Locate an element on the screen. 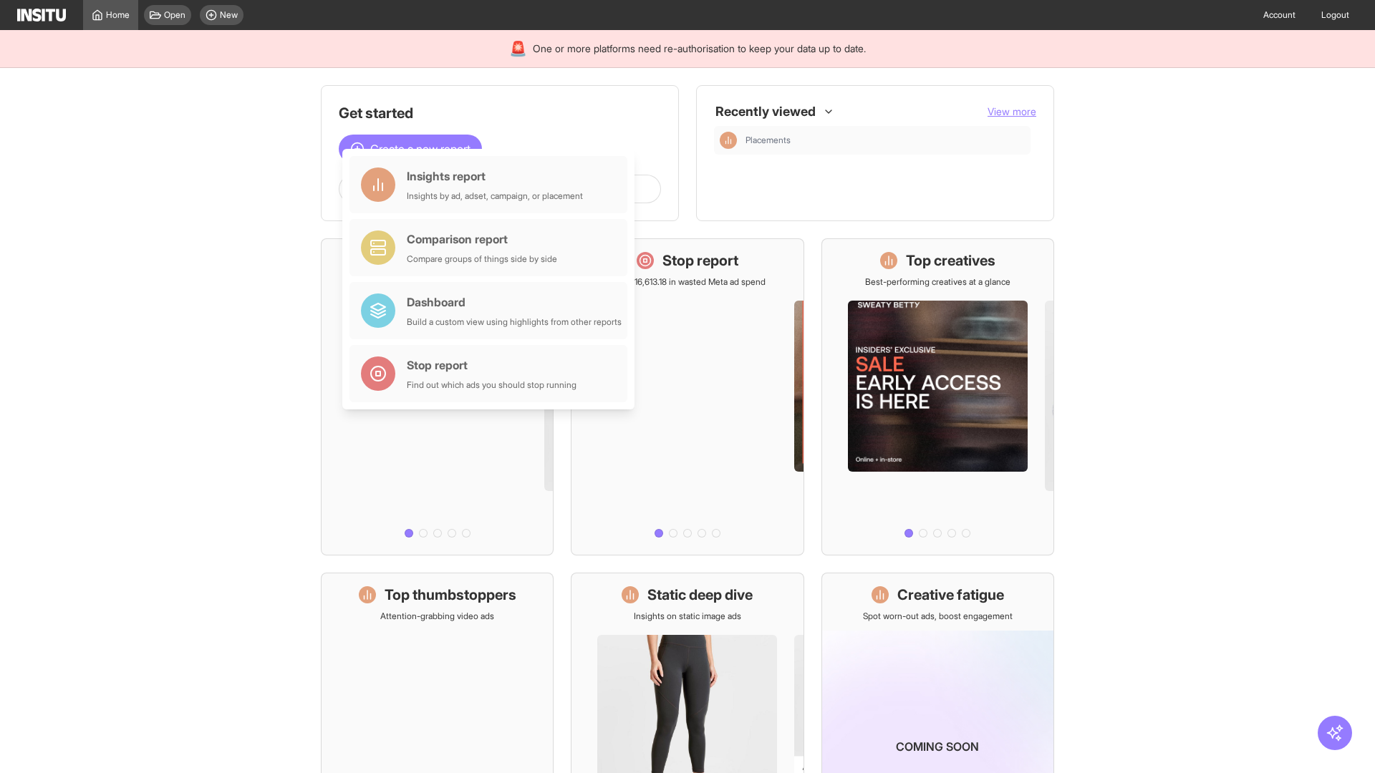 This screenshot has height=773, width=1375. h1: Stop report is located at coordinates (700, 261).